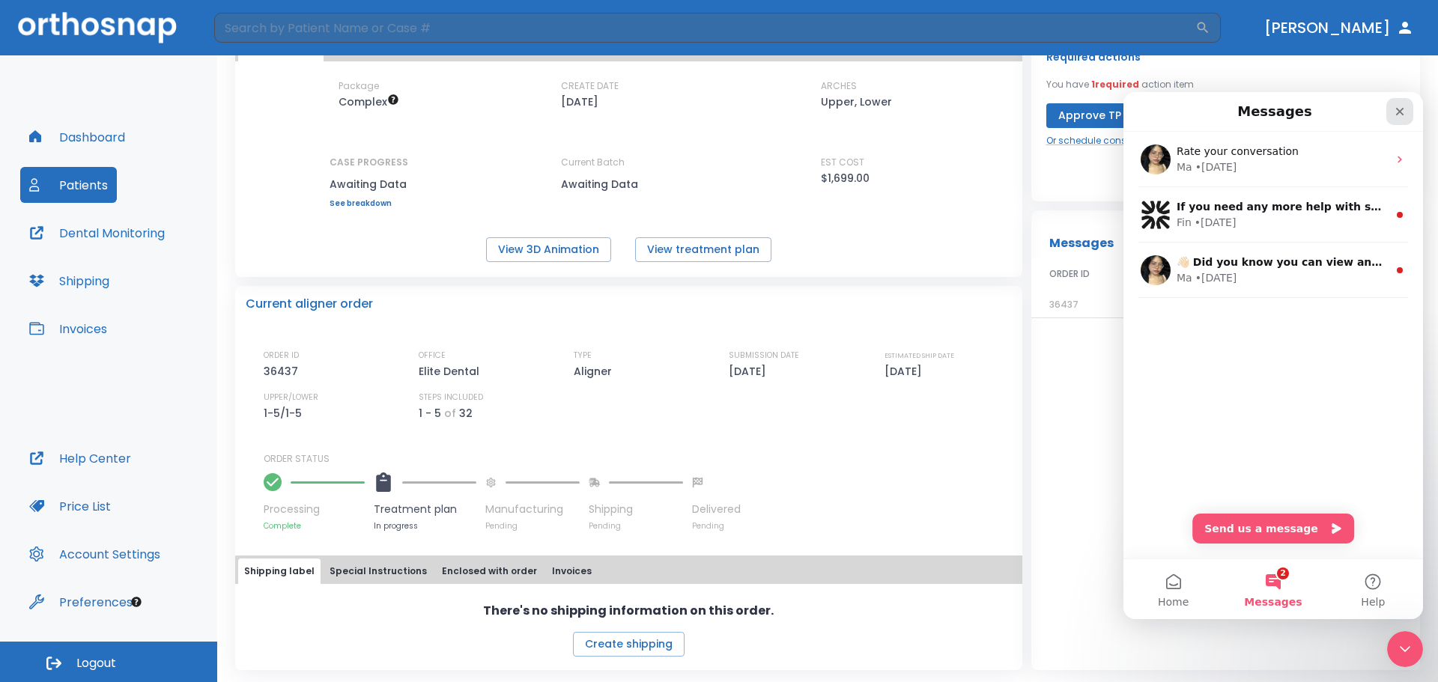 This screenshot has width=1438, height=682. What do you see at coordinates (149, 510) in the screenshot?
I see `span: Messages` at bounding box center [149, 510].